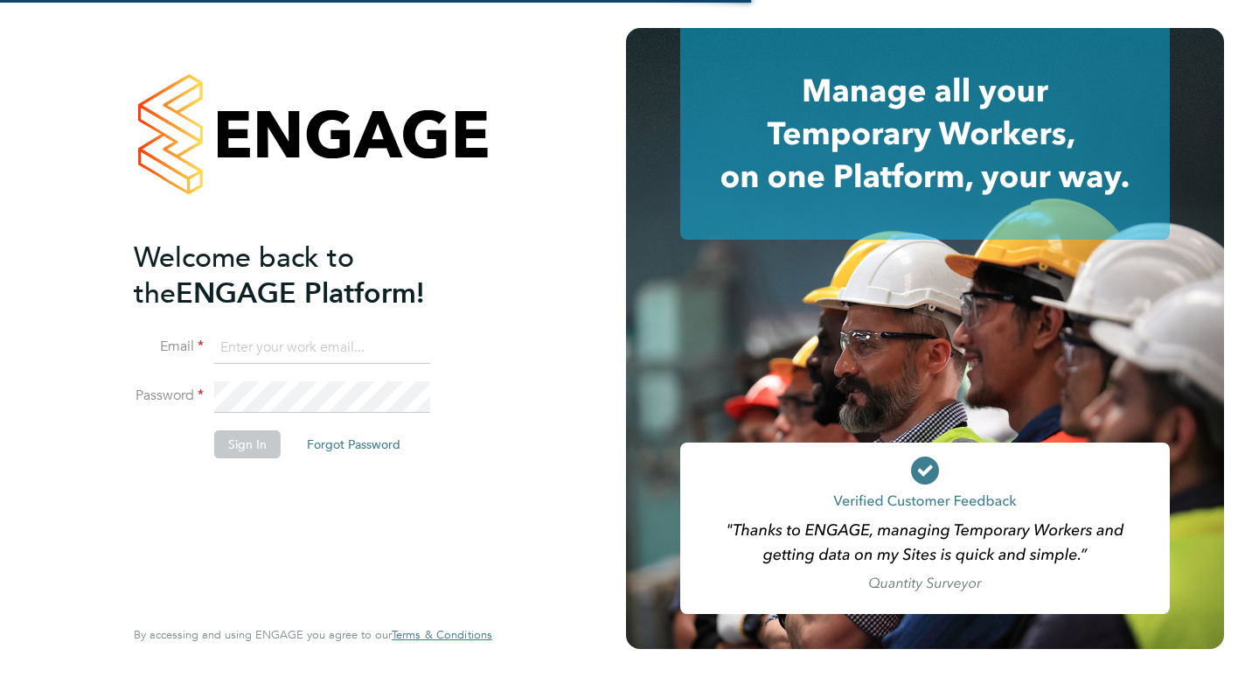  What do you see at coordinates (353, 444) in the screenshot?
I see `button: Forgot Password` at bounding box center [353, 444].